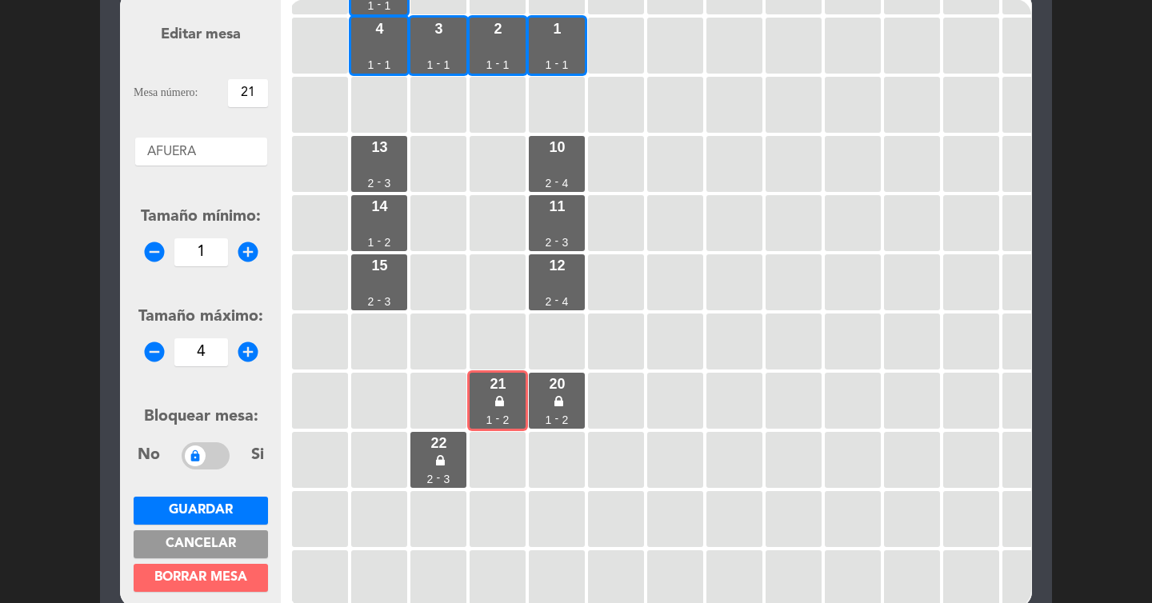  I want to click on span: Tamaño mínimo:, so click(201, 217).